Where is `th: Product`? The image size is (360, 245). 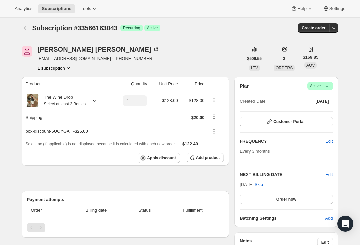
th: Product is located at coordinates (66, 84).